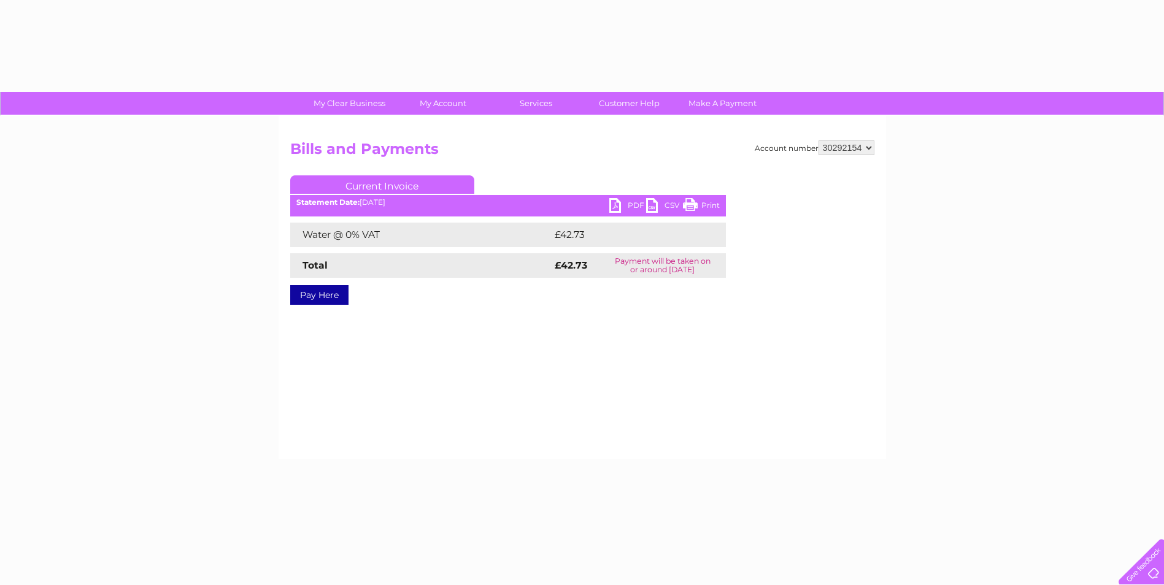 This screenshot has width=1164, height=585. I want to click on a: My Account, so click(442, 103).